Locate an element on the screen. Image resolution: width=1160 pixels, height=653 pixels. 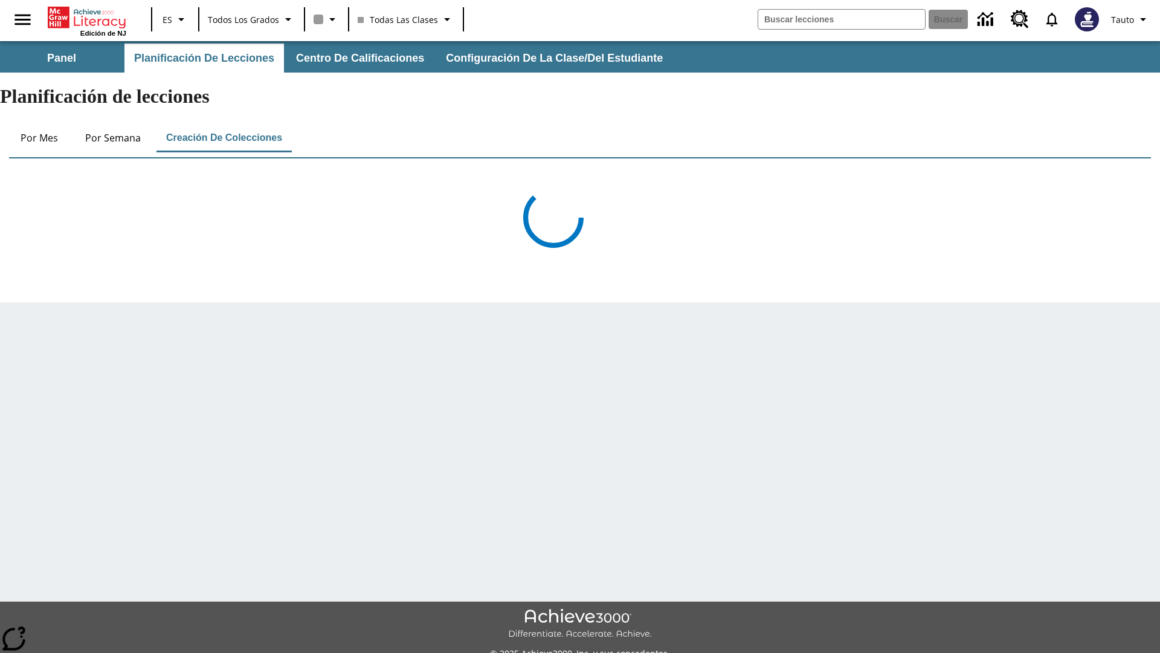
span: Edición de NJ is located at coordinates (103, 33).